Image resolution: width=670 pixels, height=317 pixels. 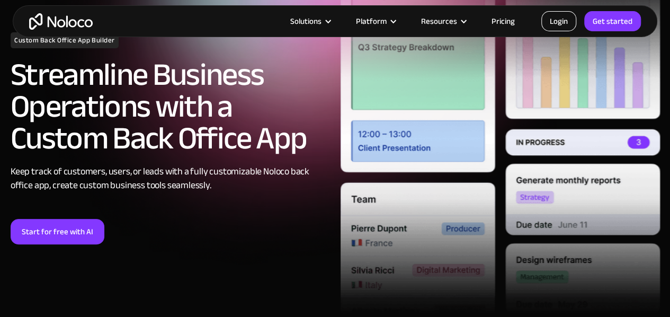 What do you see at coordinates (559, 21) in the screenshot?
I see `a: Login` at bounding box center [559, 21].